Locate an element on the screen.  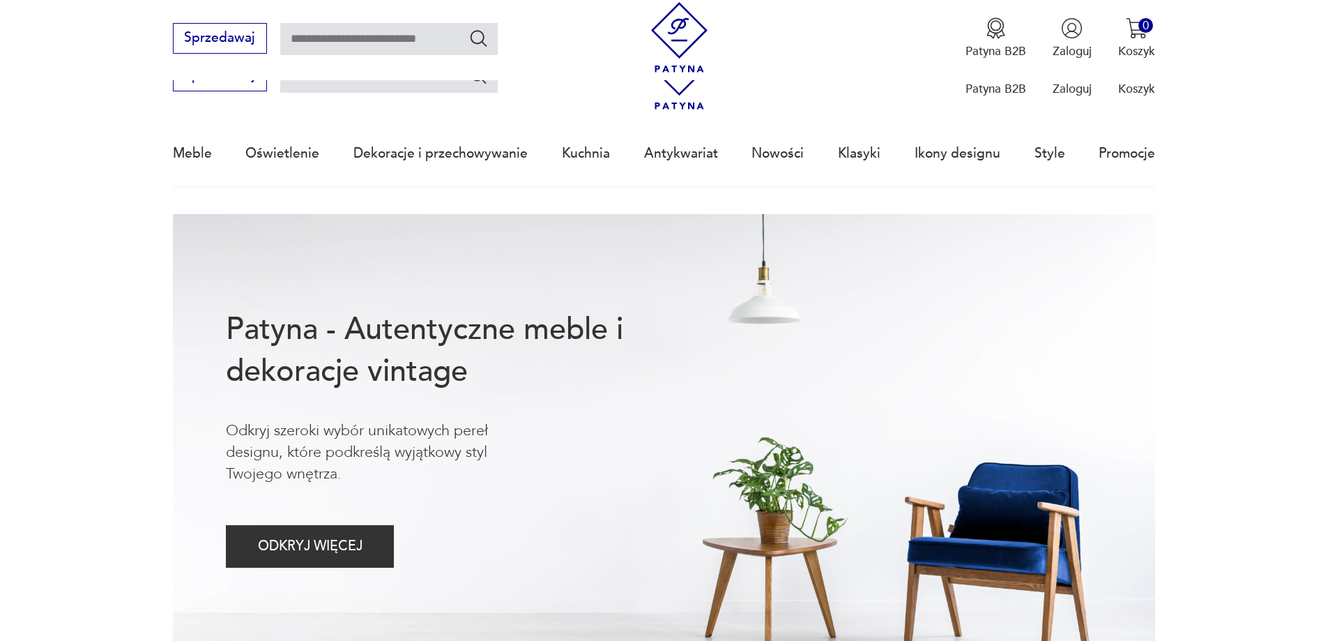
button: Zaloguj is located at coordinates (1072, 38).